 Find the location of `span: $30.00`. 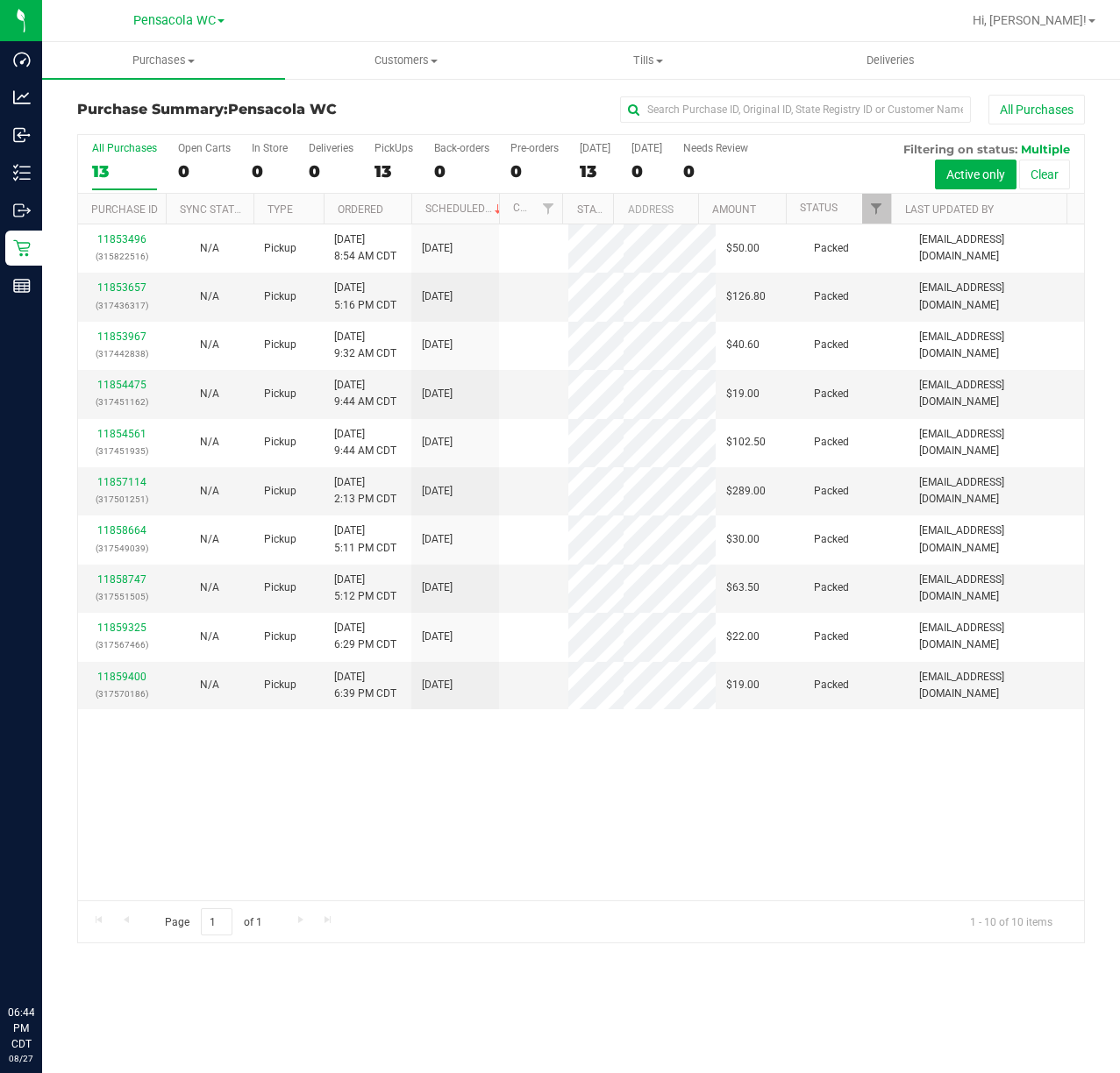

span: $30.00 is located at coordinates (743, 540).